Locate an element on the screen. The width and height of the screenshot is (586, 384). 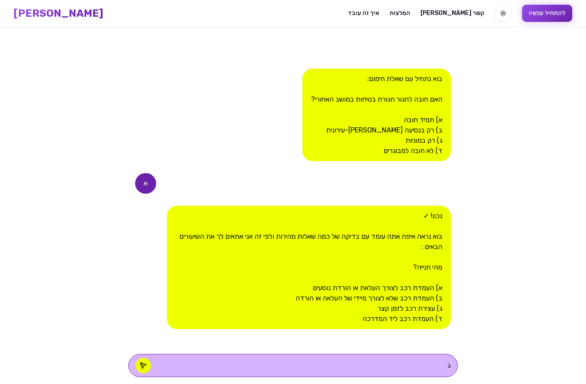
div: נכון! ✓ בוא נראה איפה אתה עומד עם בדיקה של כמה שאלות מהירות ולפי זה אני אתאים לך את השיעורים הבאי... is located at coordinates (309, 268).